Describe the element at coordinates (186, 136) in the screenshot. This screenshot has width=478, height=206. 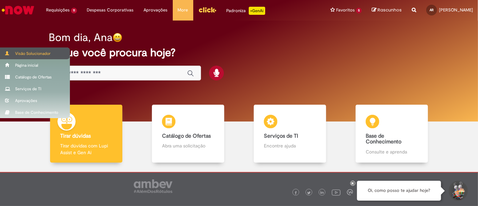
I see `b: Catálogo de Ofertas` at that location.